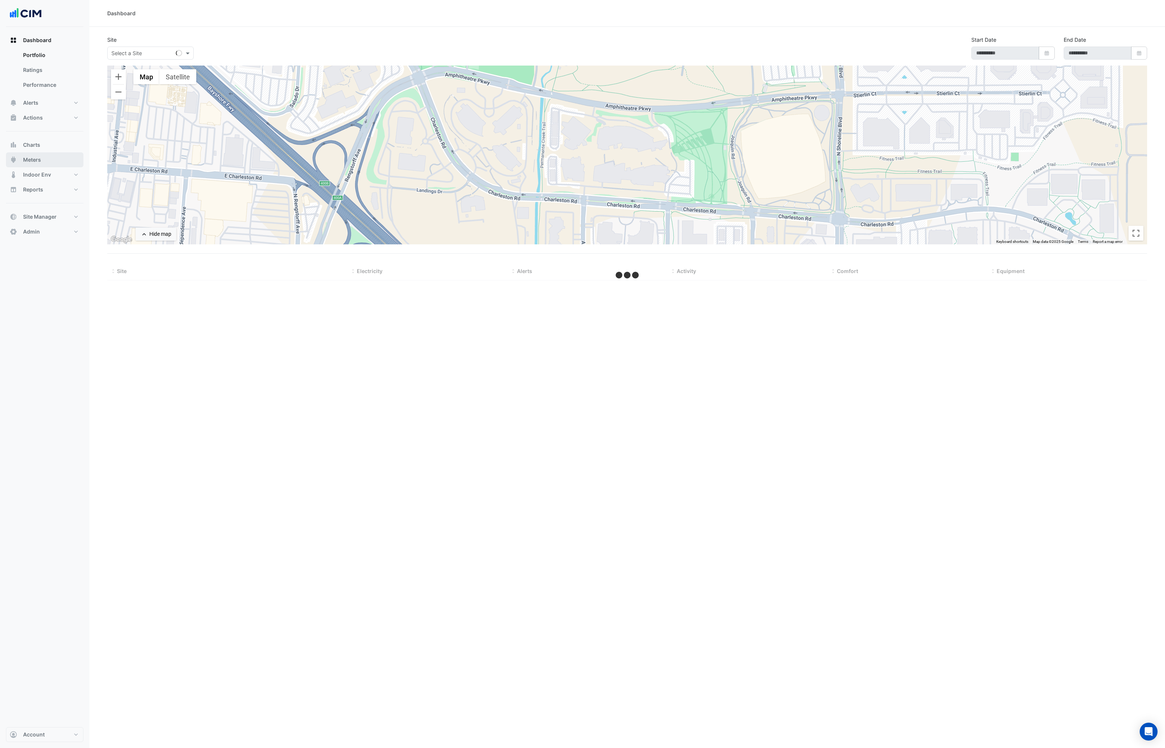 Image resolution: width=1165 pixels, height=748 pixels. Describe the element at coordinates (45, 175) in the screenshot. I see `button: Indoor Env` at that location.